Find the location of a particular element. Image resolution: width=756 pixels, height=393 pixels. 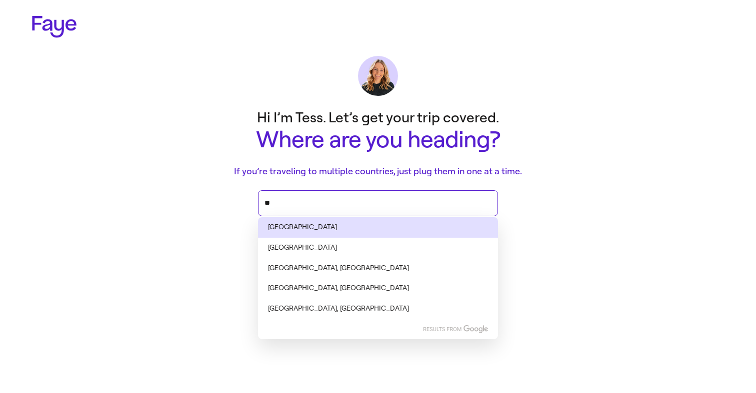

p: If you’re traveling to multiple countries, just plug them in one at a time. is located at coordinates (378, 171).